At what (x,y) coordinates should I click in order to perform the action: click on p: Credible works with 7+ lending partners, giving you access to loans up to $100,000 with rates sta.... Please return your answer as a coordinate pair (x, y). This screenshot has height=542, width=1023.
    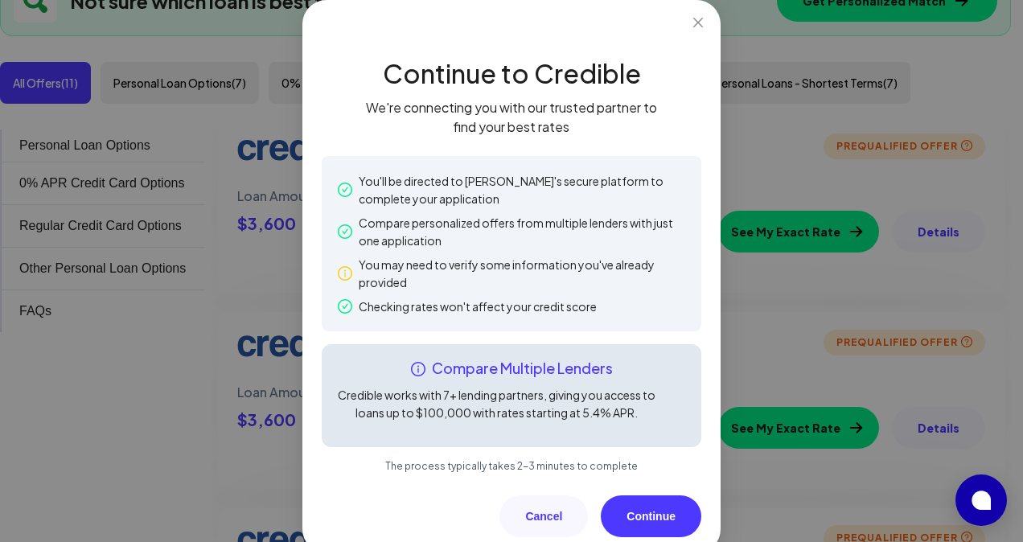
    Looking at the image, I should click on (496, 404).